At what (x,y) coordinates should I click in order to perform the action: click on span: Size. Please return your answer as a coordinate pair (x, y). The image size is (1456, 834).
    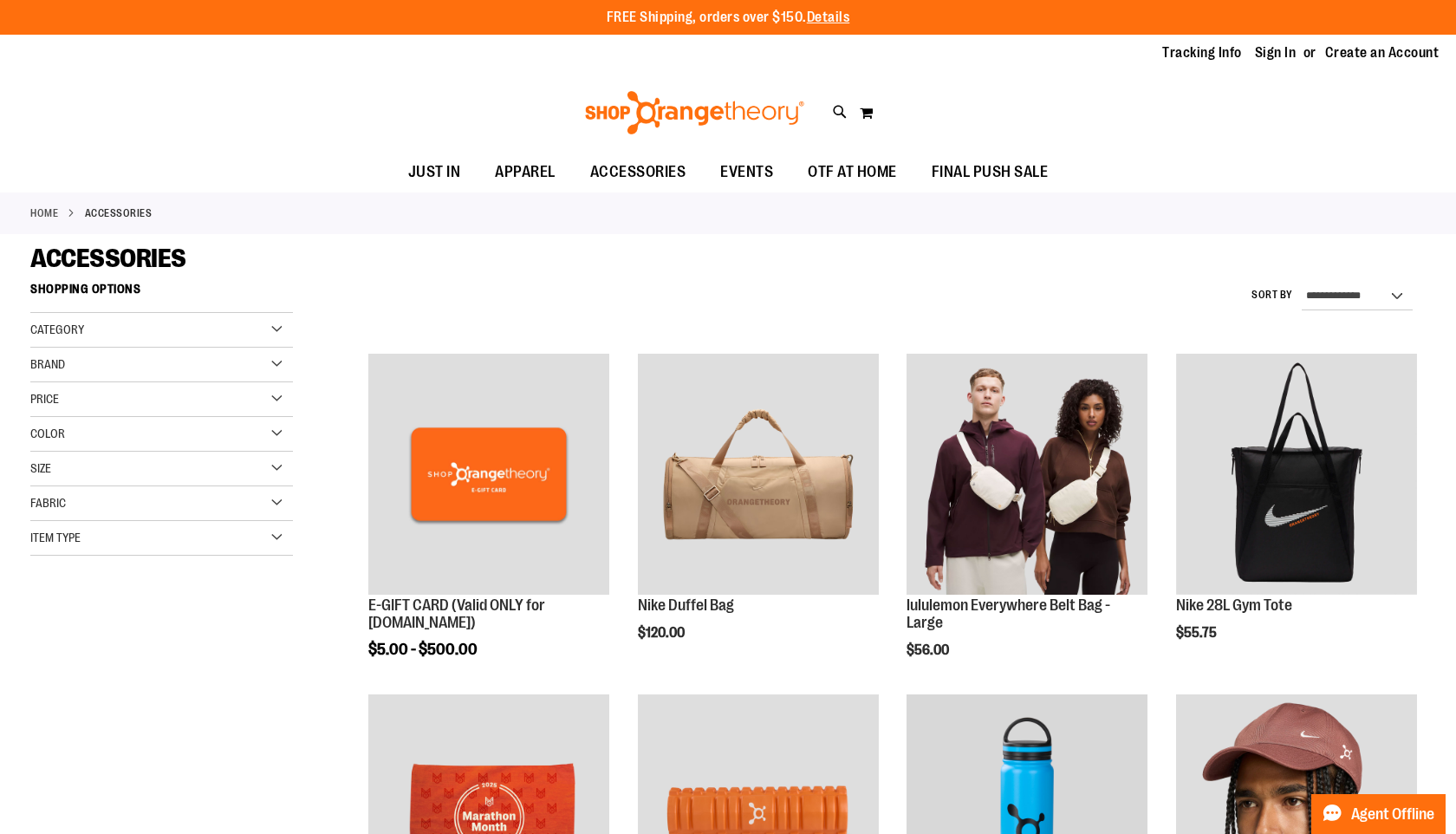
    Looking at the image, I should click on (41, 468).